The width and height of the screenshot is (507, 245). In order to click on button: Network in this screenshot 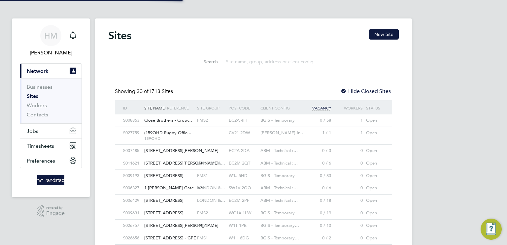, I will do `click(51, 71)`.